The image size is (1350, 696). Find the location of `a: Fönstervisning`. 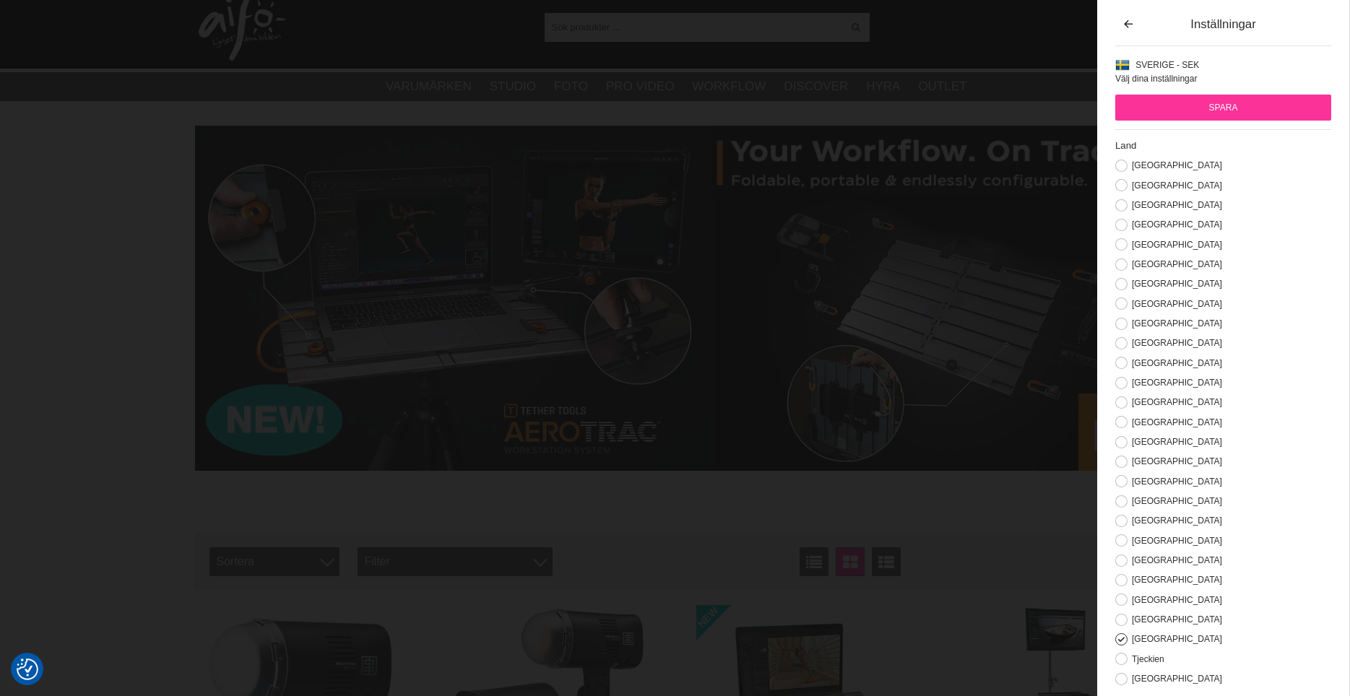

a: Fönstervisning is located at coordinates (850, 562).